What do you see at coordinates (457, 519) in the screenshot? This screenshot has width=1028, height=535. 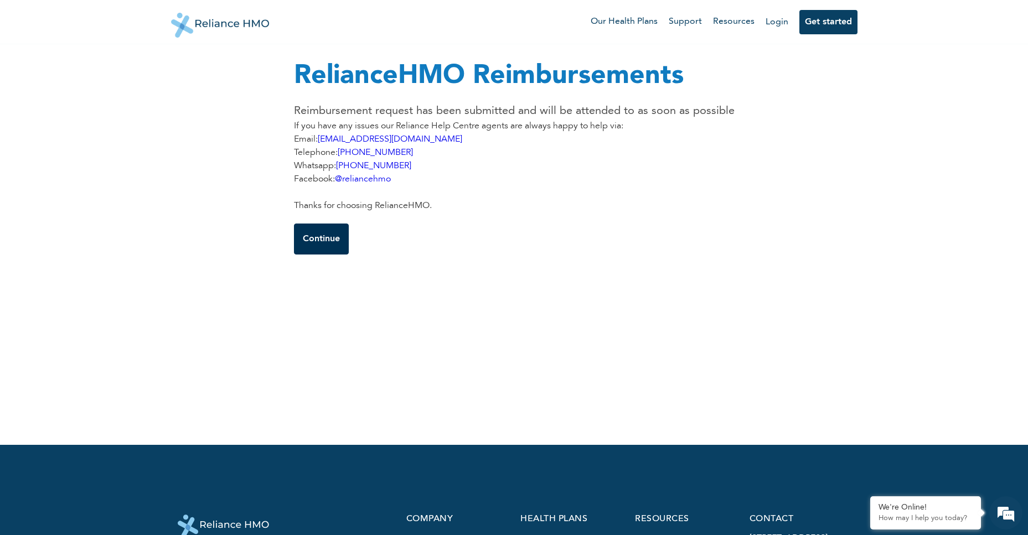 I see `p: company` at bounding box center [457, 519].